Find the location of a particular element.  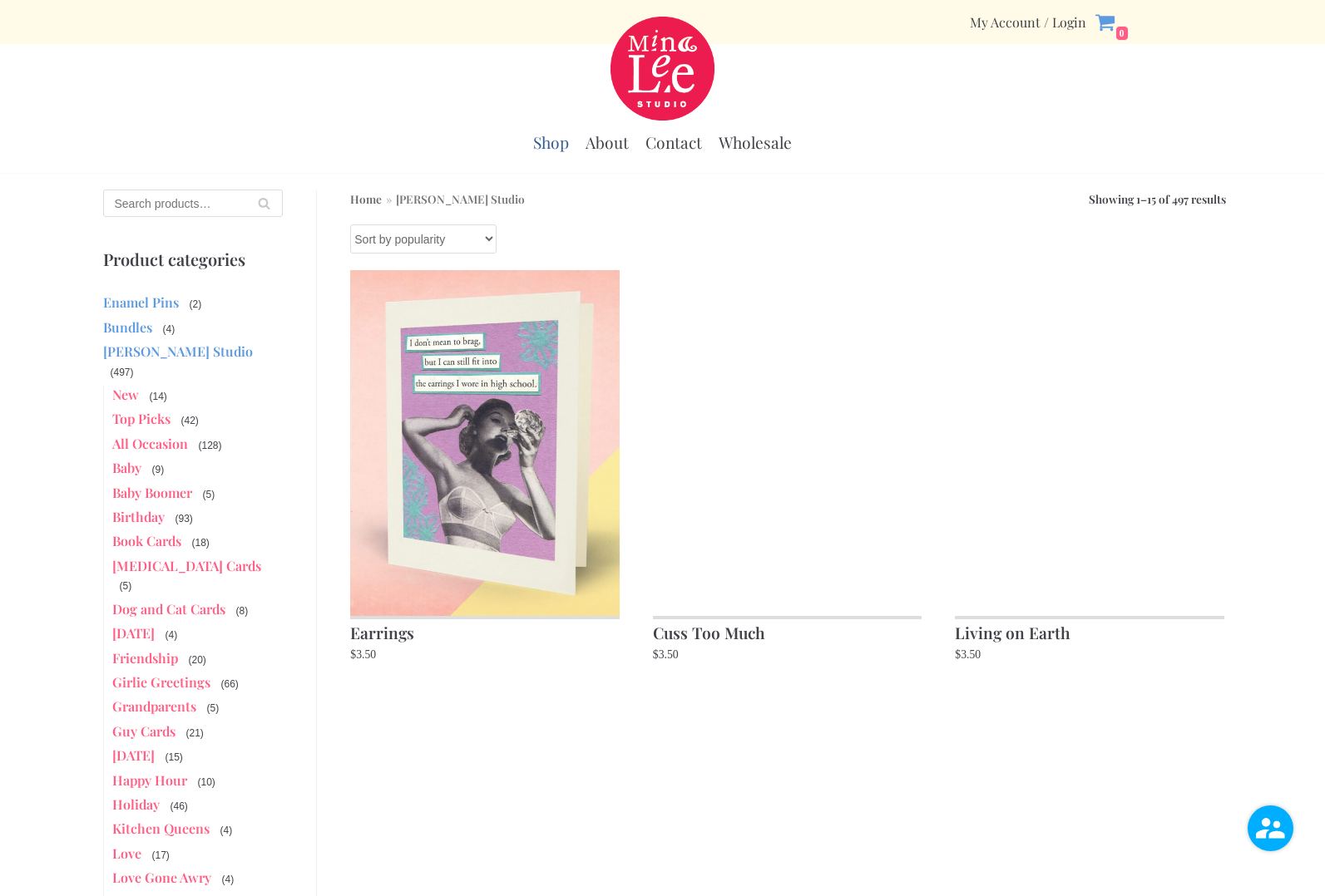

h2: Living on Earth is located at coordinates (1090, 631).